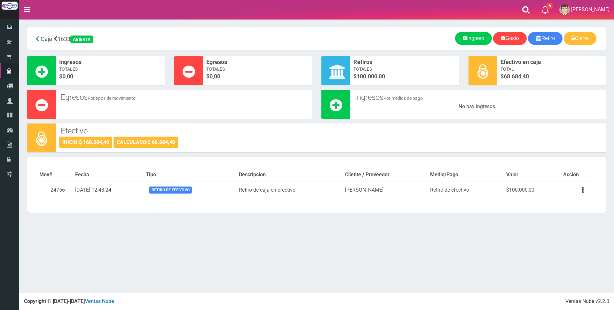 The image size is (614, 310). Describe the element at coordinates (331, 131) in the screenshot. I see `h3: Efectivo` at that location.